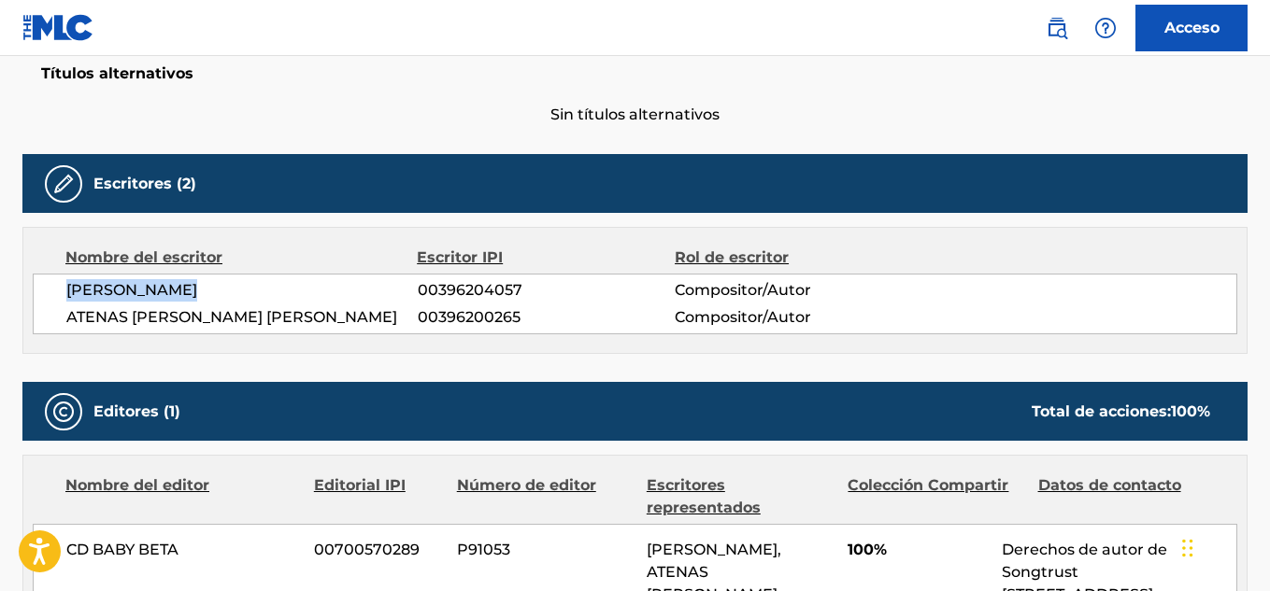  I want to click on div: Arrastrar, so click(1187, 548).